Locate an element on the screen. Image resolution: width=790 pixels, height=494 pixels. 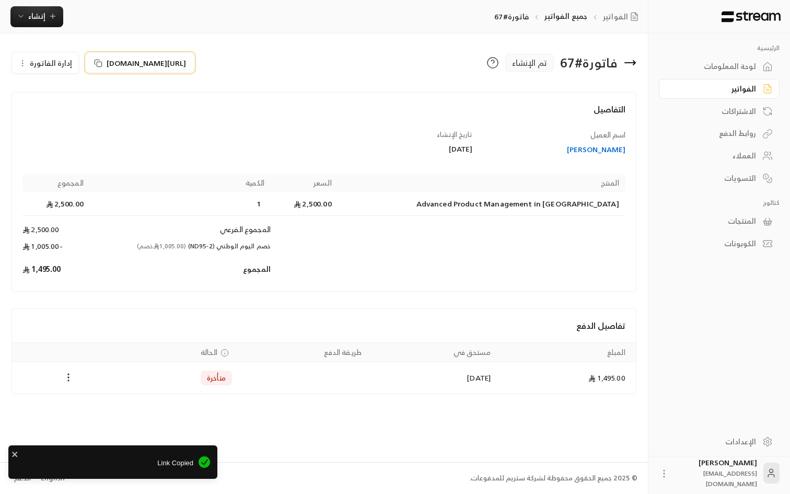
span: Link Copied is located at coordinates (104, 463).